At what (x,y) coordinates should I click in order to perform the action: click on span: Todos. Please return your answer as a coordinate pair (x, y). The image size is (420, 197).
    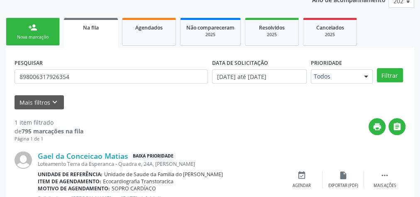
    Looking at the image, I should click on (335, 76).